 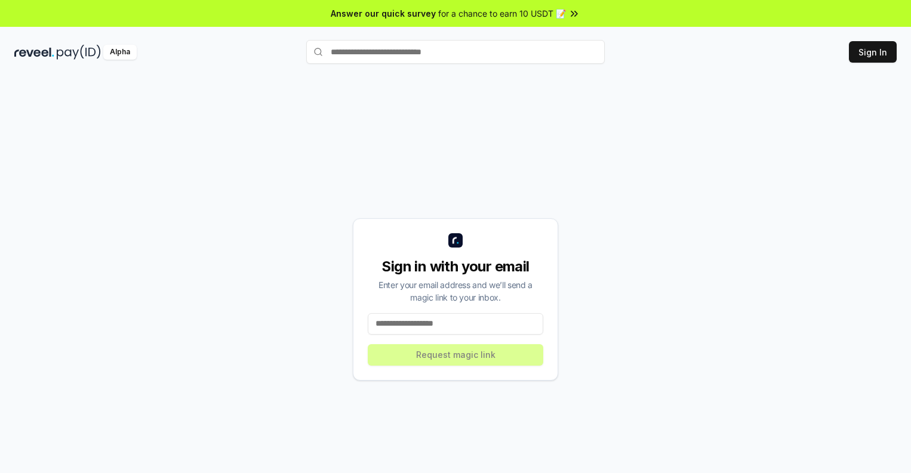 What do you see at coordinates (873, 52) in the screenshot?
I see `button: Sign In` at bounding box center [873, 52].